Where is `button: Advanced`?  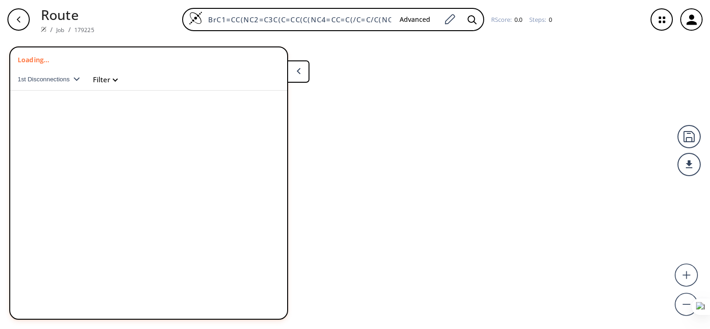 button: Advanced is located at coordinates (415, 20).